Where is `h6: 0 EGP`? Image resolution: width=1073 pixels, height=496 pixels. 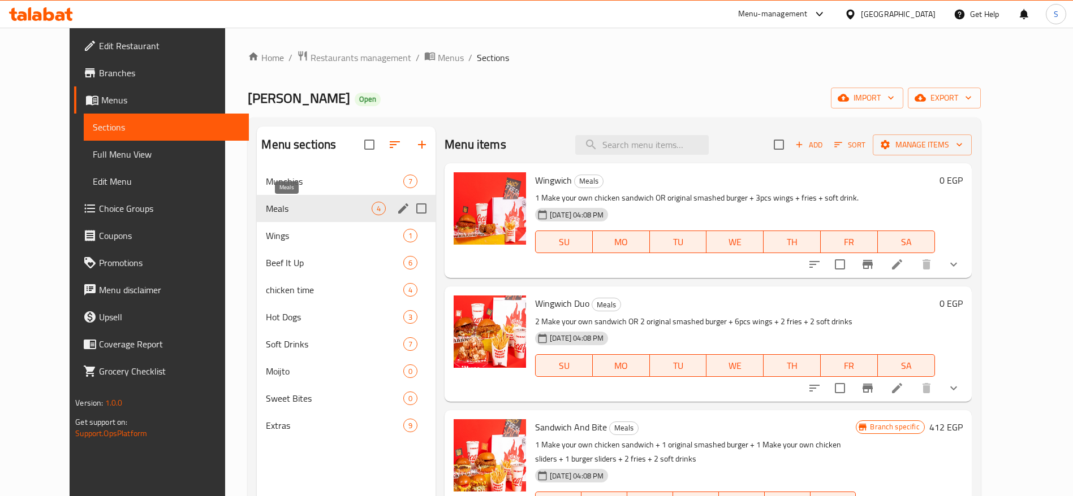 h6: 0 EGP is located at coordinates (950, 304).